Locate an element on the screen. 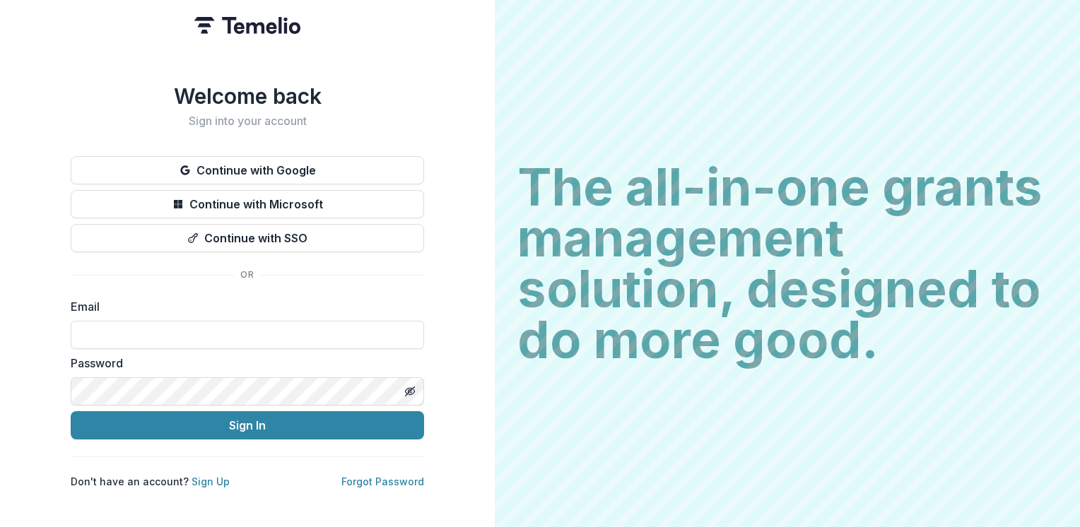 Image resolution: width=1080 pixels, height=527 pixels. label: Email is located at coordinates (243, 307).